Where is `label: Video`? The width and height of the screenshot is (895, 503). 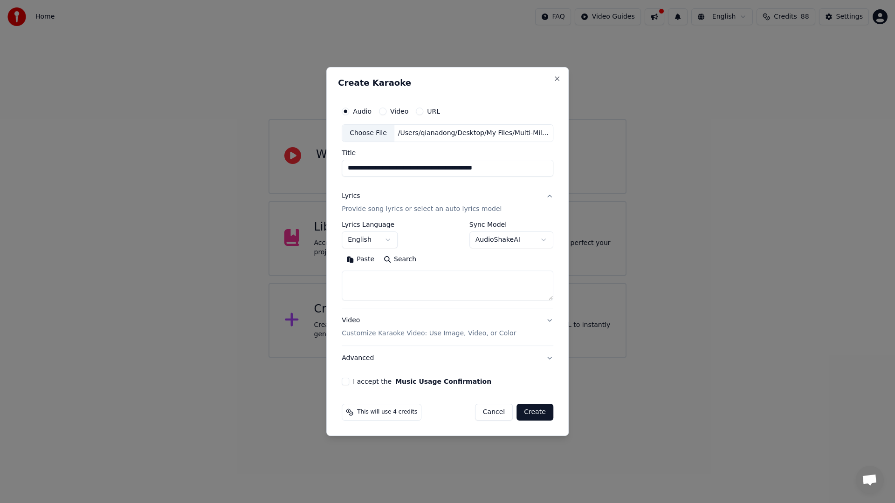 label: Video is located at coordinates (399, 111).